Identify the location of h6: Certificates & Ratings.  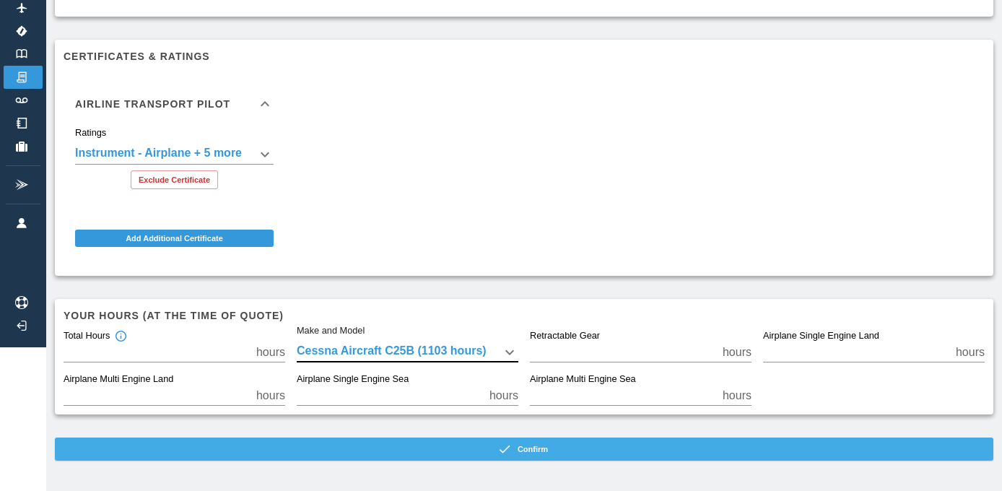
(524, 56).